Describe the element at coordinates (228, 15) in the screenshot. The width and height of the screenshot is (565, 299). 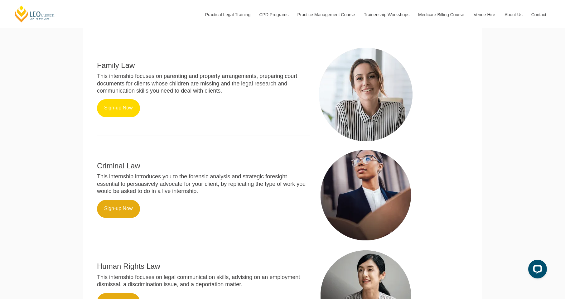
I see `a: Practical Legal Training` at that location.